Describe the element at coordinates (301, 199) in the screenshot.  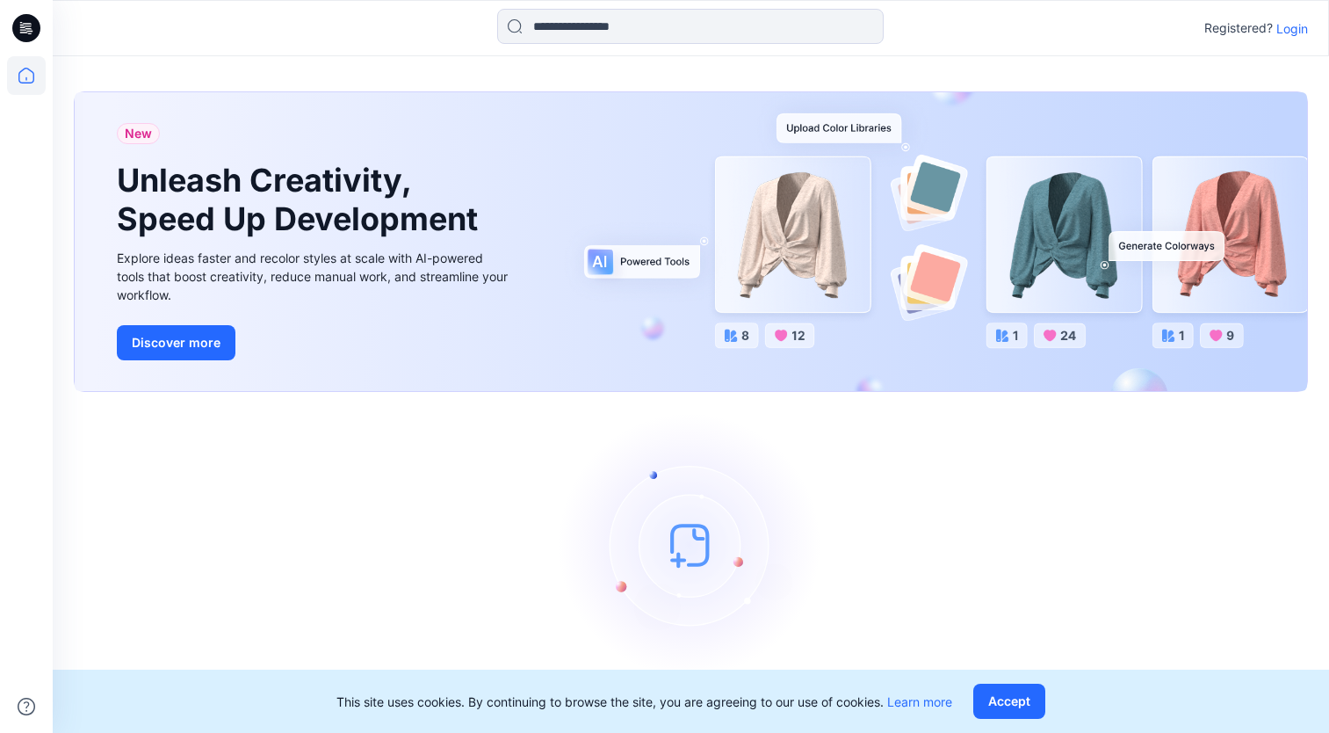
I see `h1: Unleash Creativity, Speed Up Development` at that location.